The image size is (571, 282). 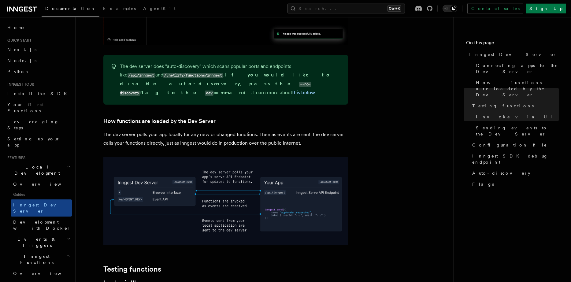 I want to click on img: dev-server-diagram-v2.png, so click(x=226, y=201).